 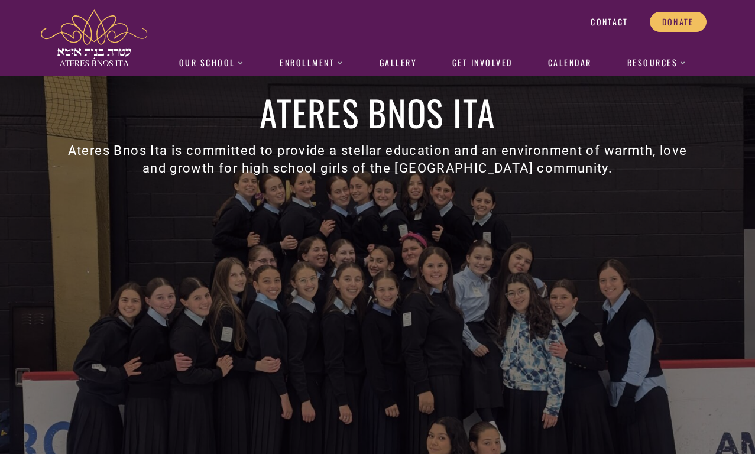 I want to click on h3: Ateres Bnos Ita is committed to provide a stellar education and an environment of warmth, love an..., so click(x=378, y=160).